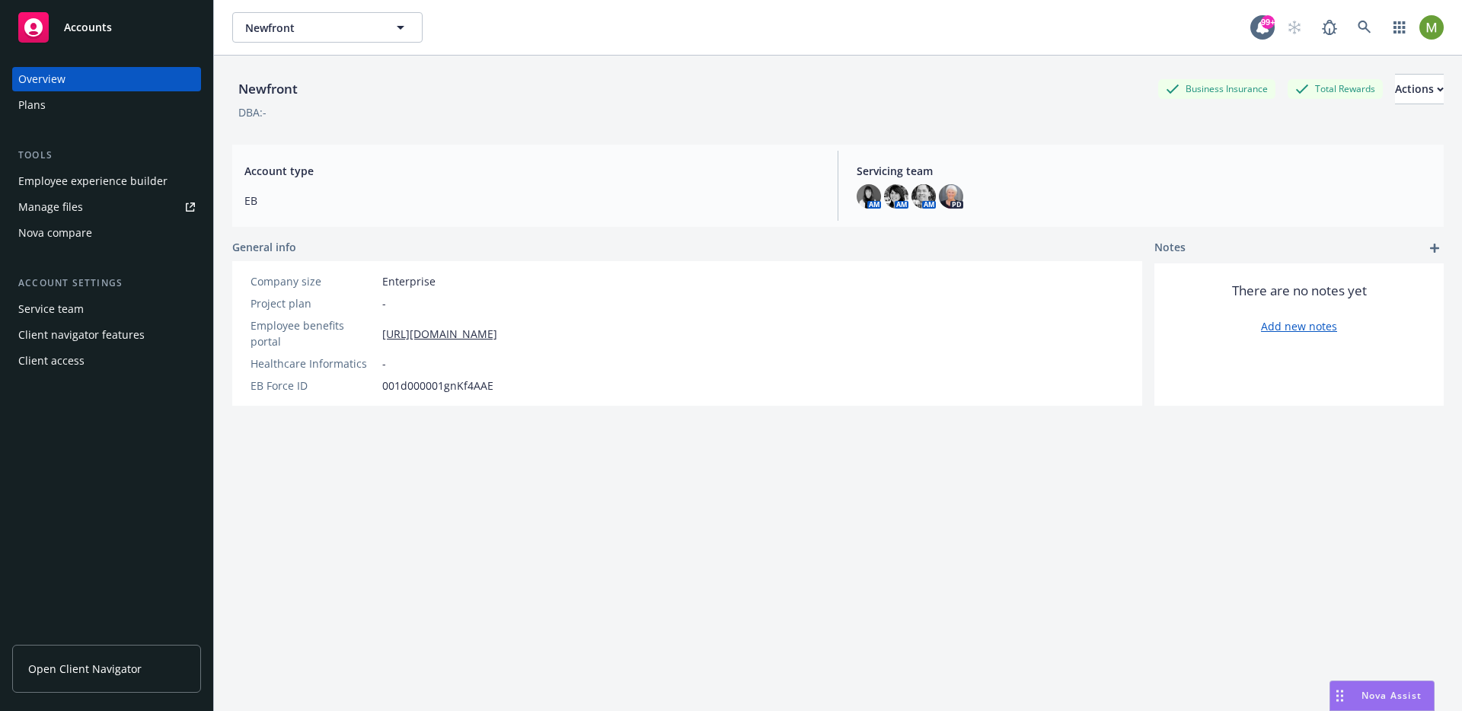 The image size is (1462, 711). I want to click on span: Open Client Navigator, so click(85, 669).